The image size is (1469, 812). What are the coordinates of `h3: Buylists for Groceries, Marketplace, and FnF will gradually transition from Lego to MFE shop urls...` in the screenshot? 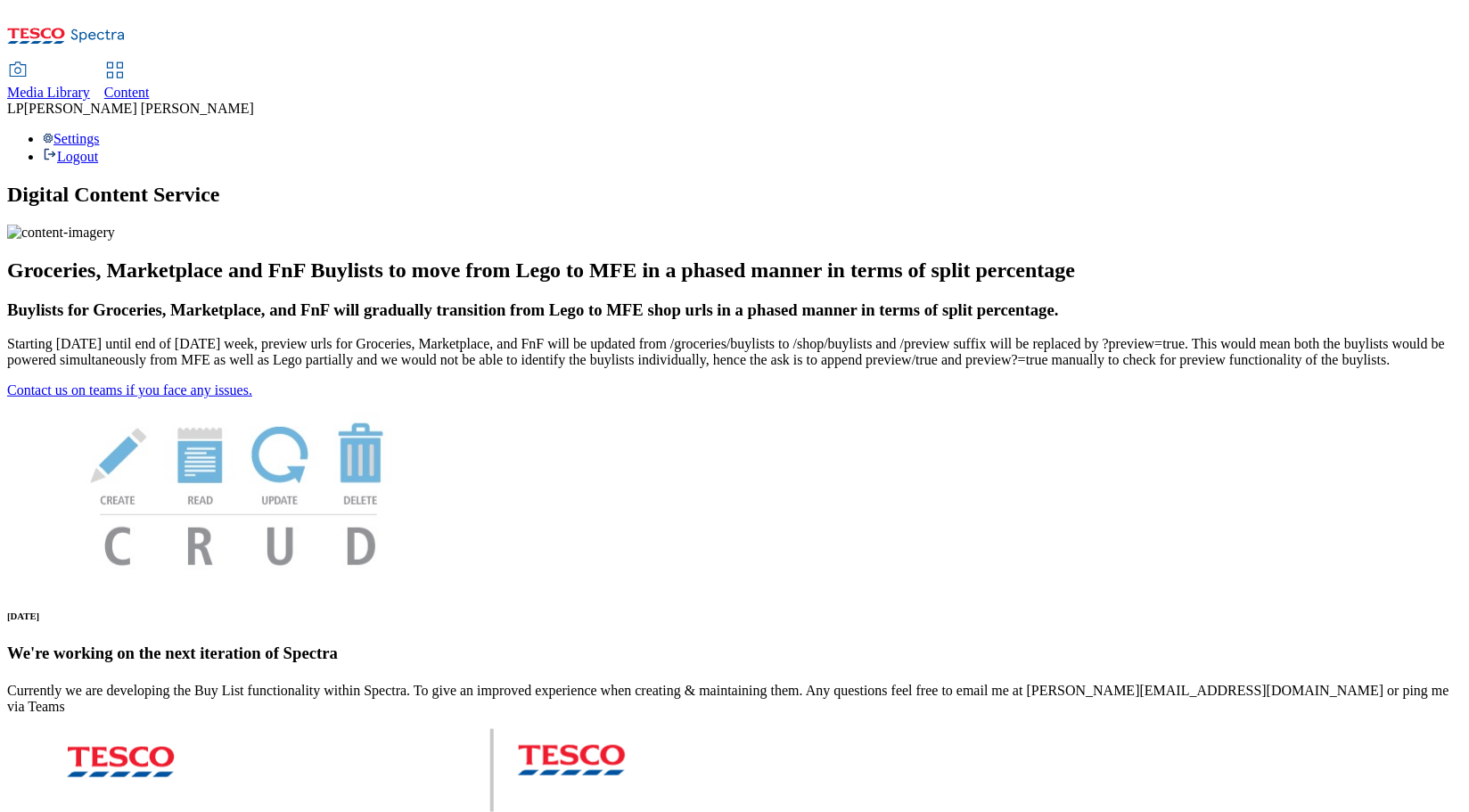 It's located at (734, 310).